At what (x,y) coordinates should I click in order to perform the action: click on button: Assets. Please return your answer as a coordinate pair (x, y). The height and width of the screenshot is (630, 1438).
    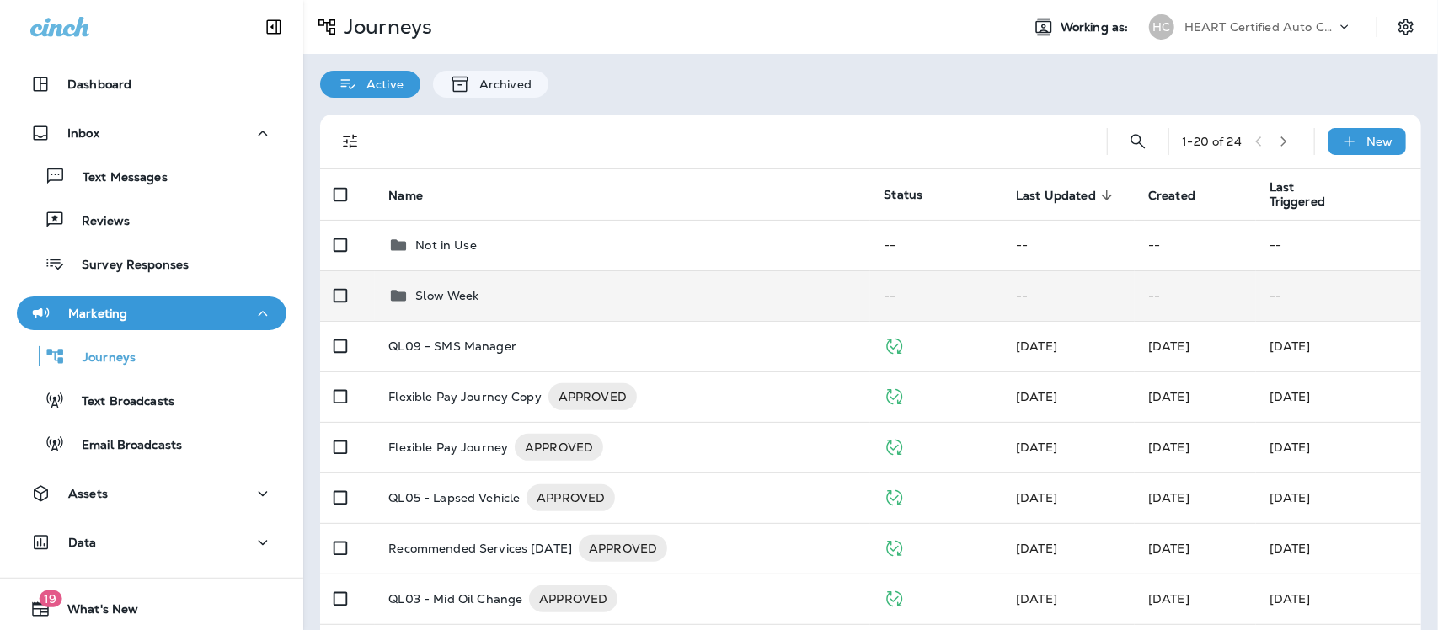
    Looking at the image, I should click on (152, 494).